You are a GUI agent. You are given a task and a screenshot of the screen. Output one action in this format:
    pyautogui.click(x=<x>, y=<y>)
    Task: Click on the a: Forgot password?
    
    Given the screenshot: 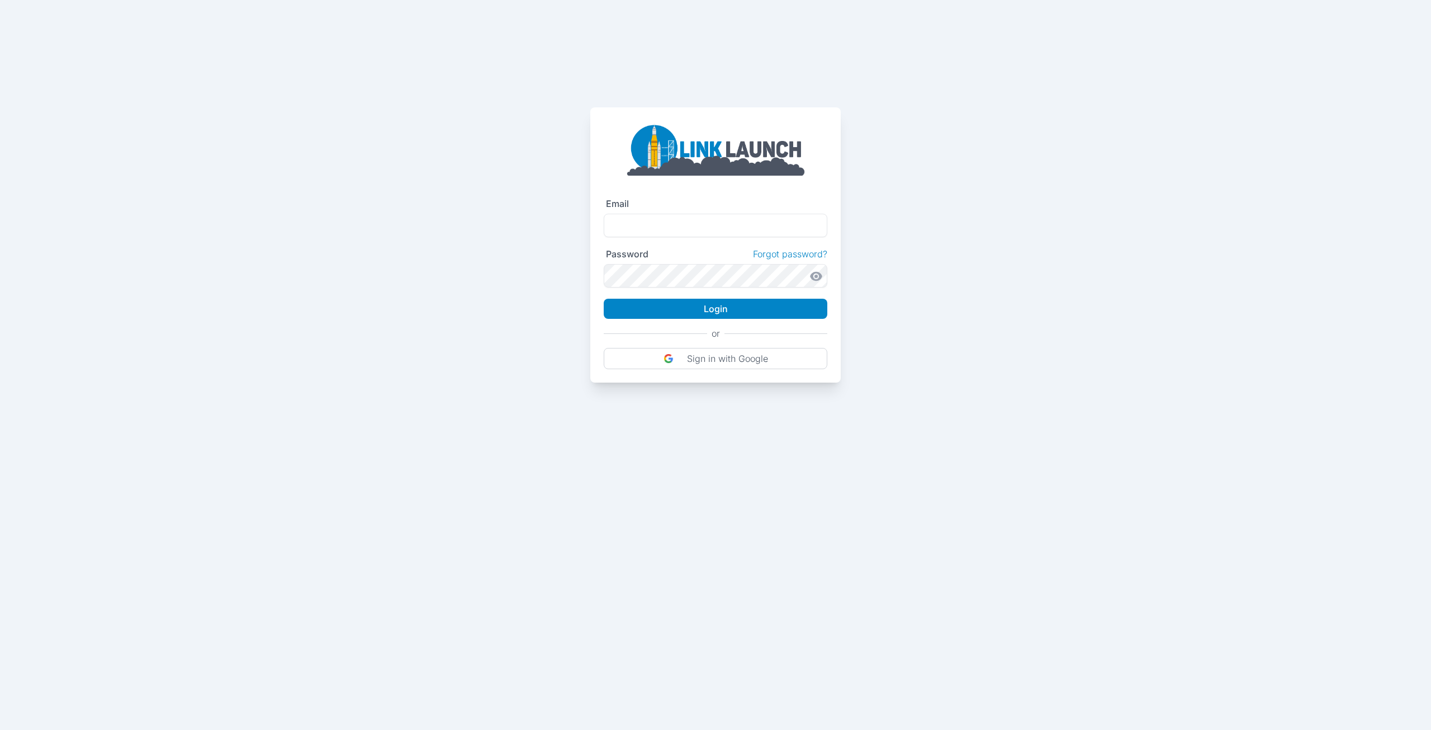 What is the action you would take?
    pyautogui.click(x=790, y=254)
    